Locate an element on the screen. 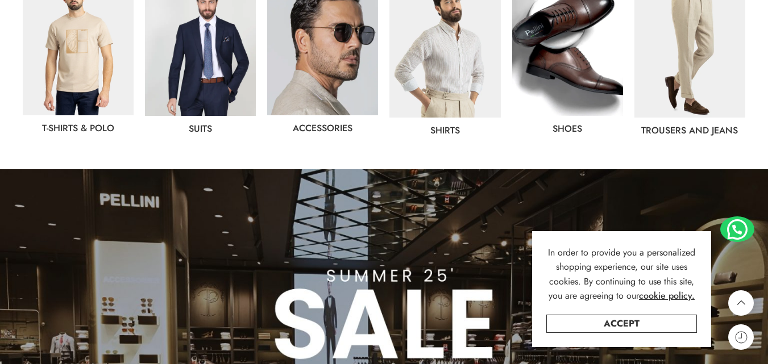 Image resolution: width=768 pixels, height=364 pixels. a: Accessories is located at coordinates (322, 128).